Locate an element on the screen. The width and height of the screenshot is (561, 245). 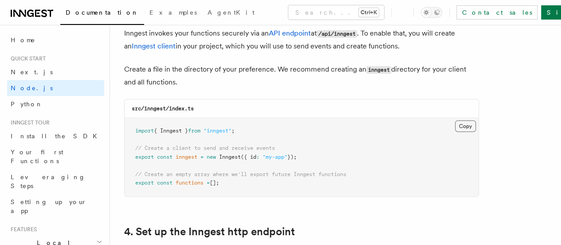
a: AgentKit is located at coordinates (231, 13).